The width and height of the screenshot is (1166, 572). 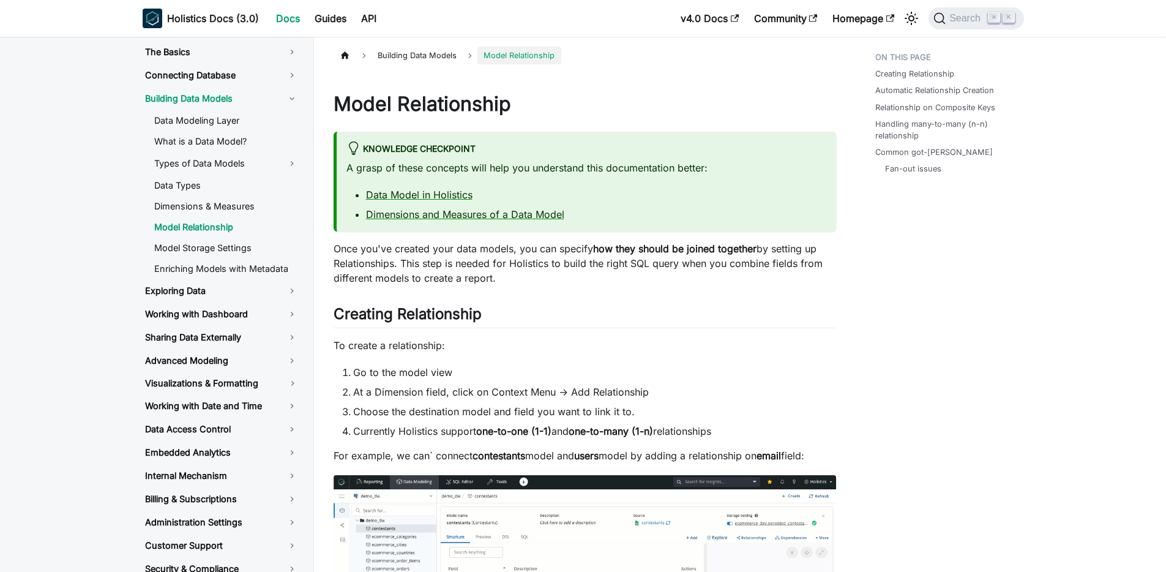 I want to click on a: Dimensions and Measures of a Data Model, so click(x=465, y=214).